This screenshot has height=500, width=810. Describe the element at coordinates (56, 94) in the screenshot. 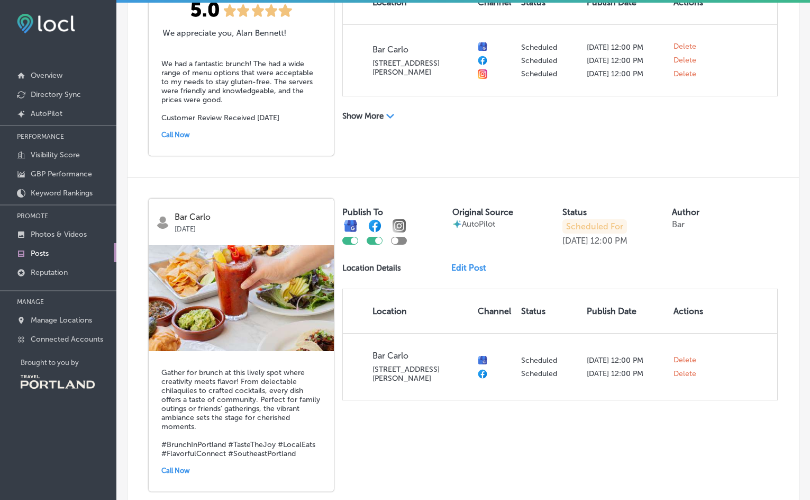

I see `p: Directory Sync` at that location.